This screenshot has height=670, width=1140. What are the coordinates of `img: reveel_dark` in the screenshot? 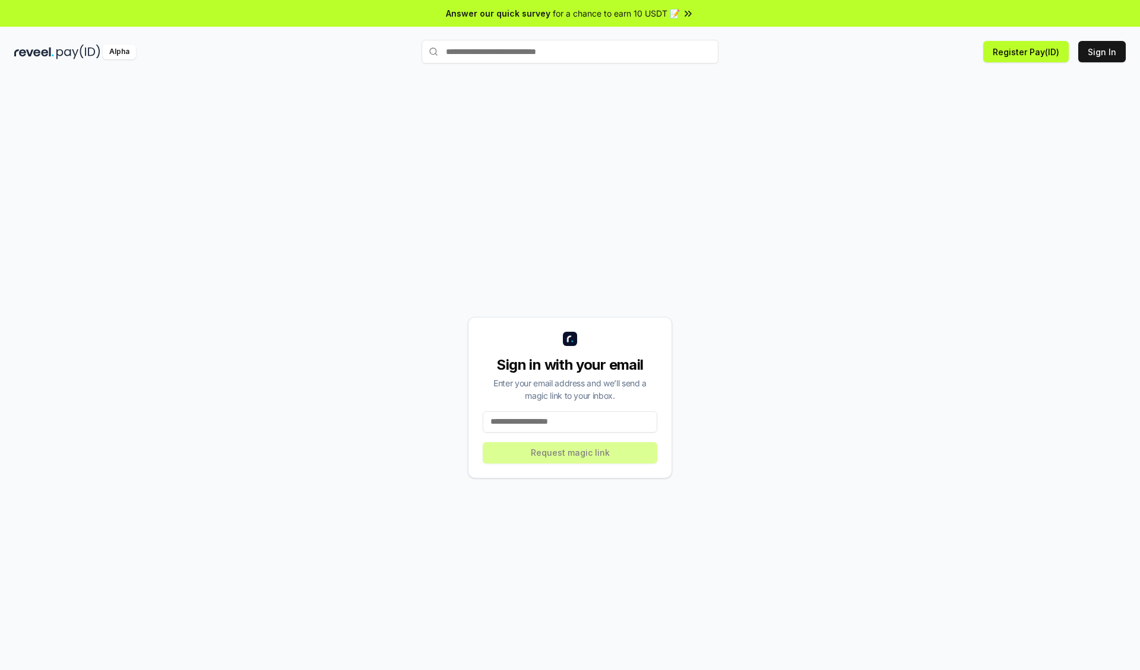 It's located at (34, 52).